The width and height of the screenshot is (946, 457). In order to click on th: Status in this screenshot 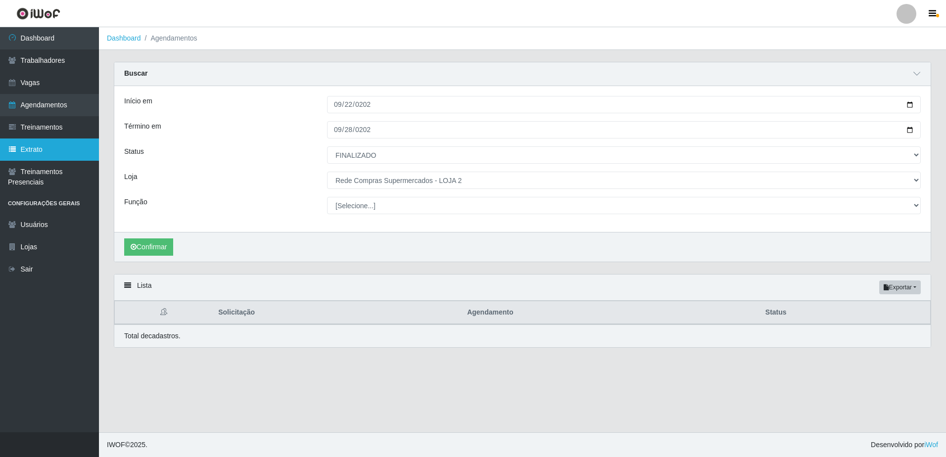, I will do `click(845, 313)`.